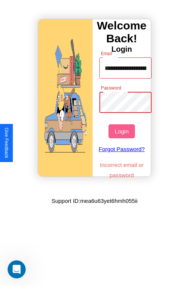  I want to click on div: Give Feedback, so click(6, 143).